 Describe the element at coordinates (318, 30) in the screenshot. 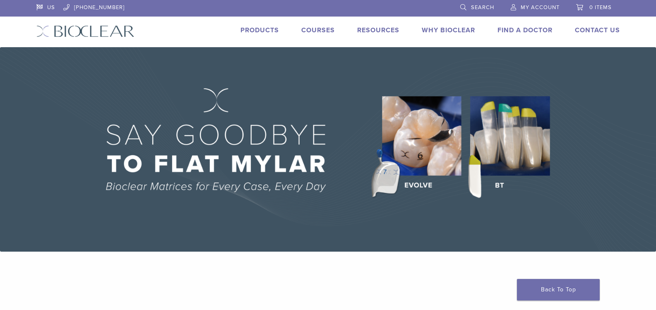

I see `a: Courses` at that location.